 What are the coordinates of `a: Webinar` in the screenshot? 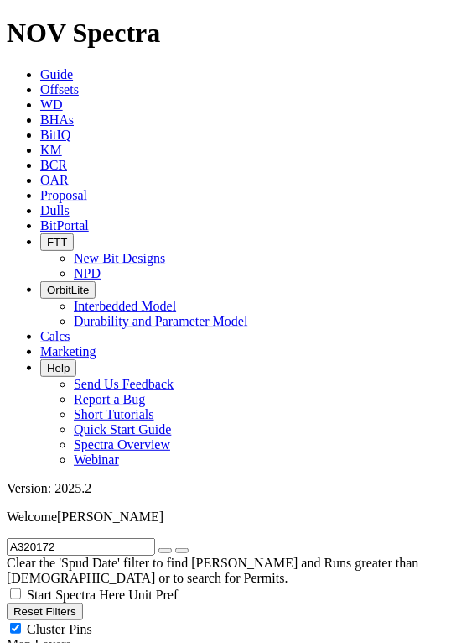 It's located at (97, 459).